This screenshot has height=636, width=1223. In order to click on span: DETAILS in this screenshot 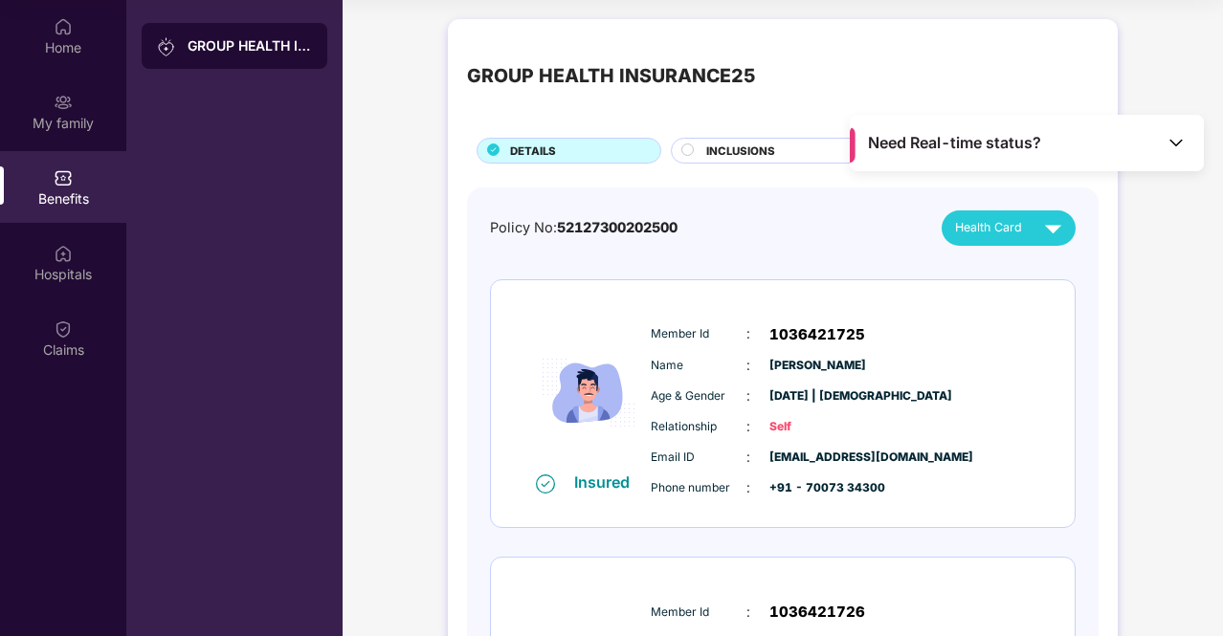, I will do `click(533, 151)`.